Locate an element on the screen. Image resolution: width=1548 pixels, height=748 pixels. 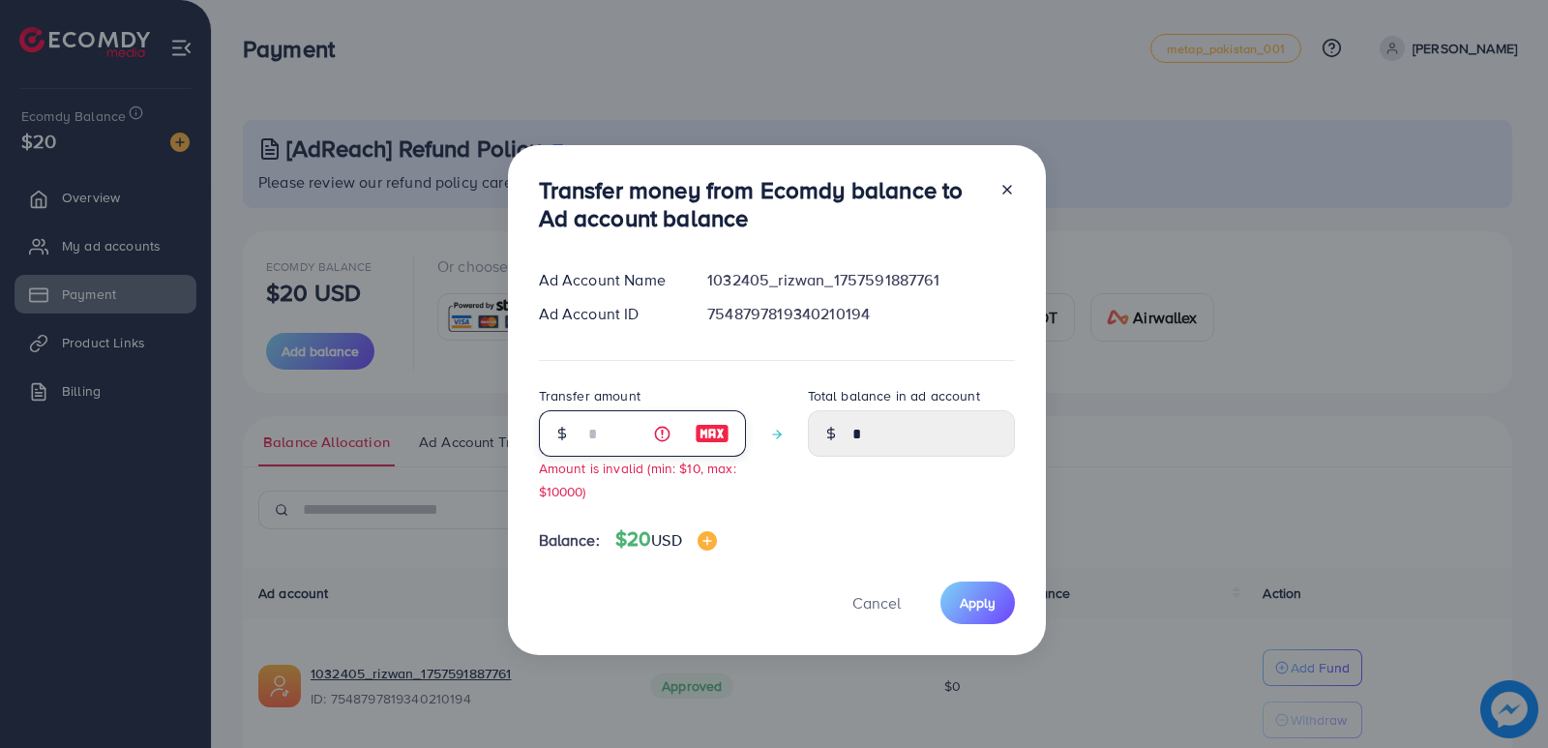
div: Ad Account Name is located at coordinates (608, 280).